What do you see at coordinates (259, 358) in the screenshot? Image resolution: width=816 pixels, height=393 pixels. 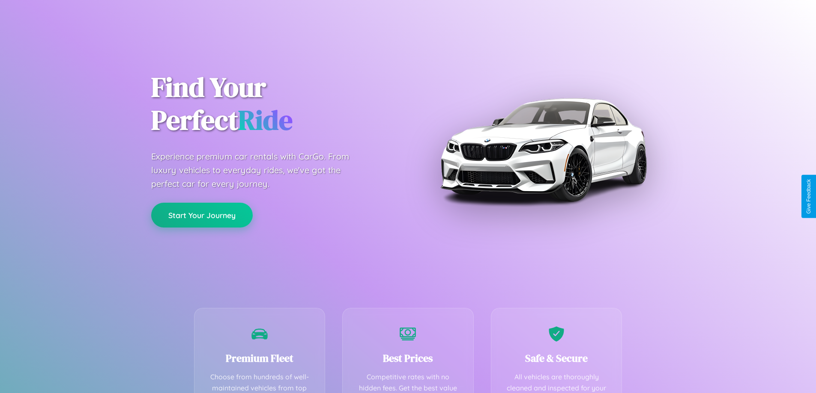 I see `h3: Premium Fleet` at bounding box center [259, 358].